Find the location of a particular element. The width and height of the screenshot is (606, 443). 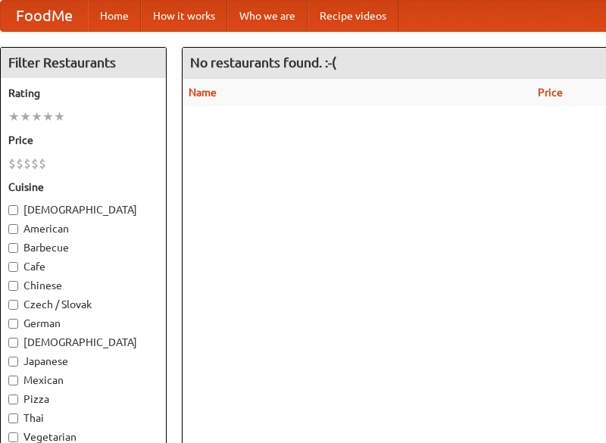

input: Pizza is located at coordinates (13, 399).